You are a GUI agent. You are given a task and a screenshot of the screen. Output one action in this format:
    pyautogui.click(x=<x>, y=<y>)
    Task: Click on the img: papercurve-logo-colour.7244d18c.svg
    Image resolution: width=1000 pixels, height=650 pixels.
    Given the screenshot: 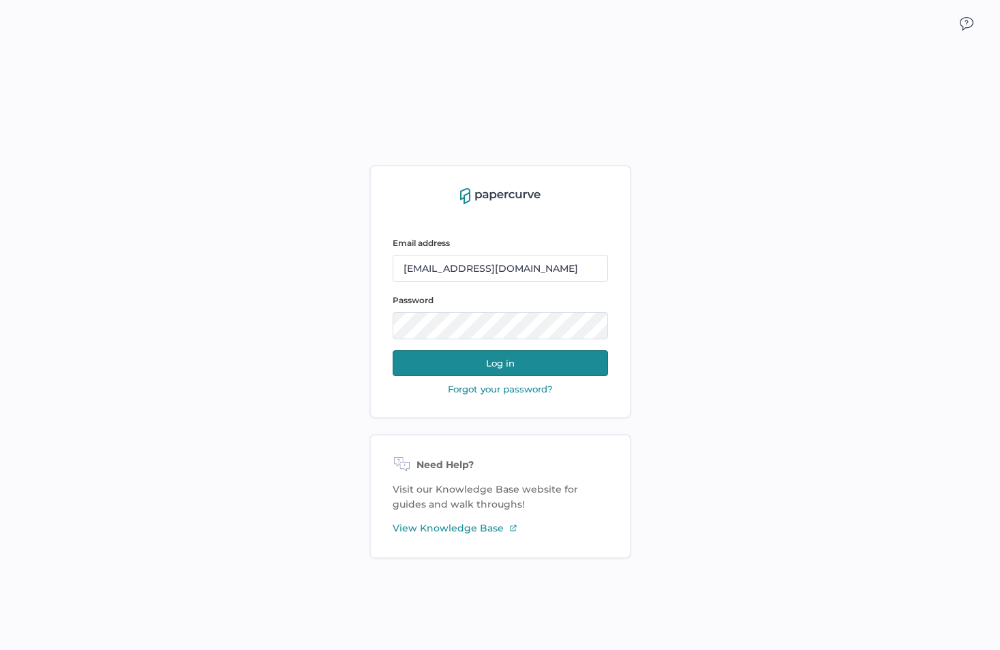 What is the action you would take?
    pyautogui.click(x=500, y=196)
    